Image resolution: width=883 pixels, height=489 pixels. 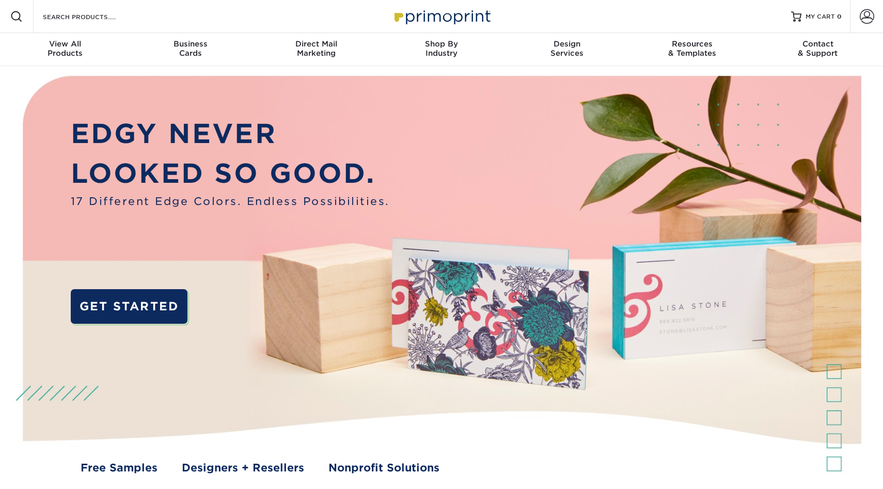 I want to click on p: LOOKED SO GOOD., so click(x=230, y=173).